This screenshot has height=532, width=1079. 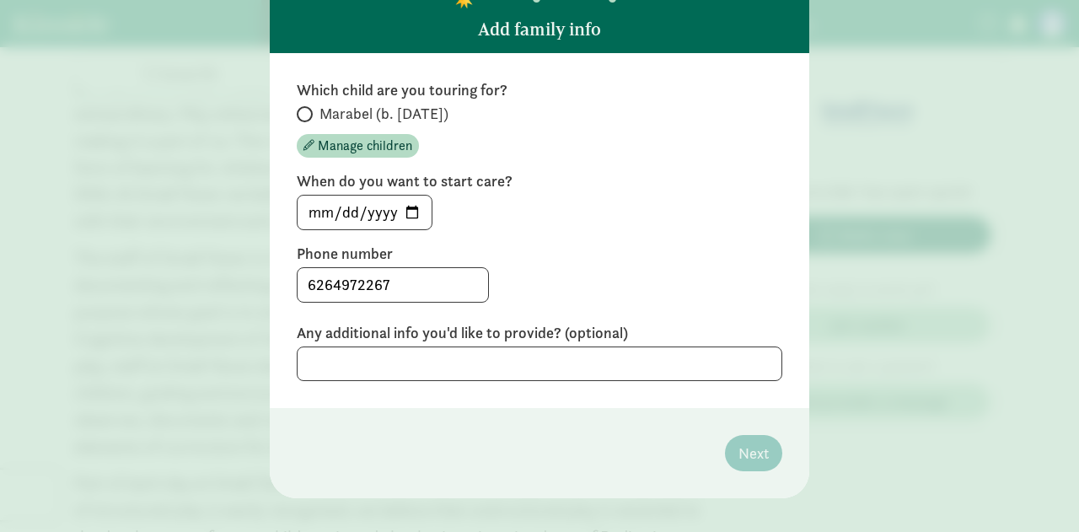 I want to click on label: When do you want to start care?, so click(x=539, y=181).